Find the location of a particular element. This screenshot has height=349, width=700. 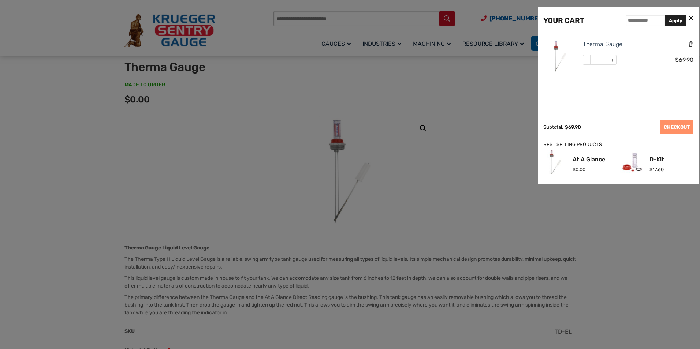

img: Therma Gauge is located at coordinates (559, 56).